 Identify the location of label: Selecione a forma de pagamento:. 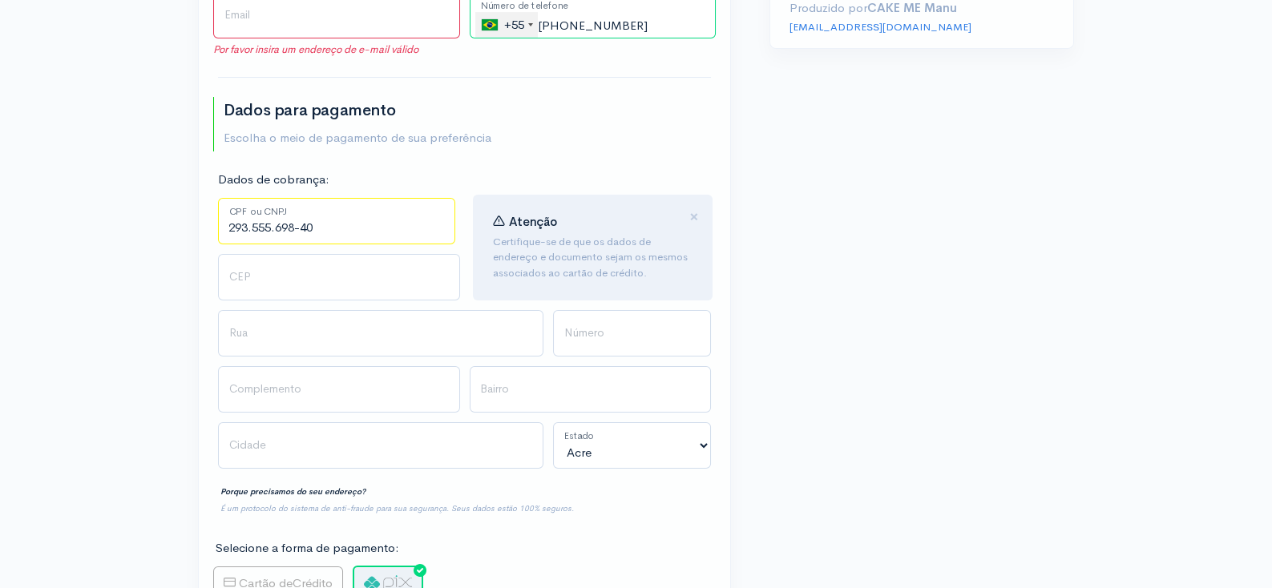
(307, 548).